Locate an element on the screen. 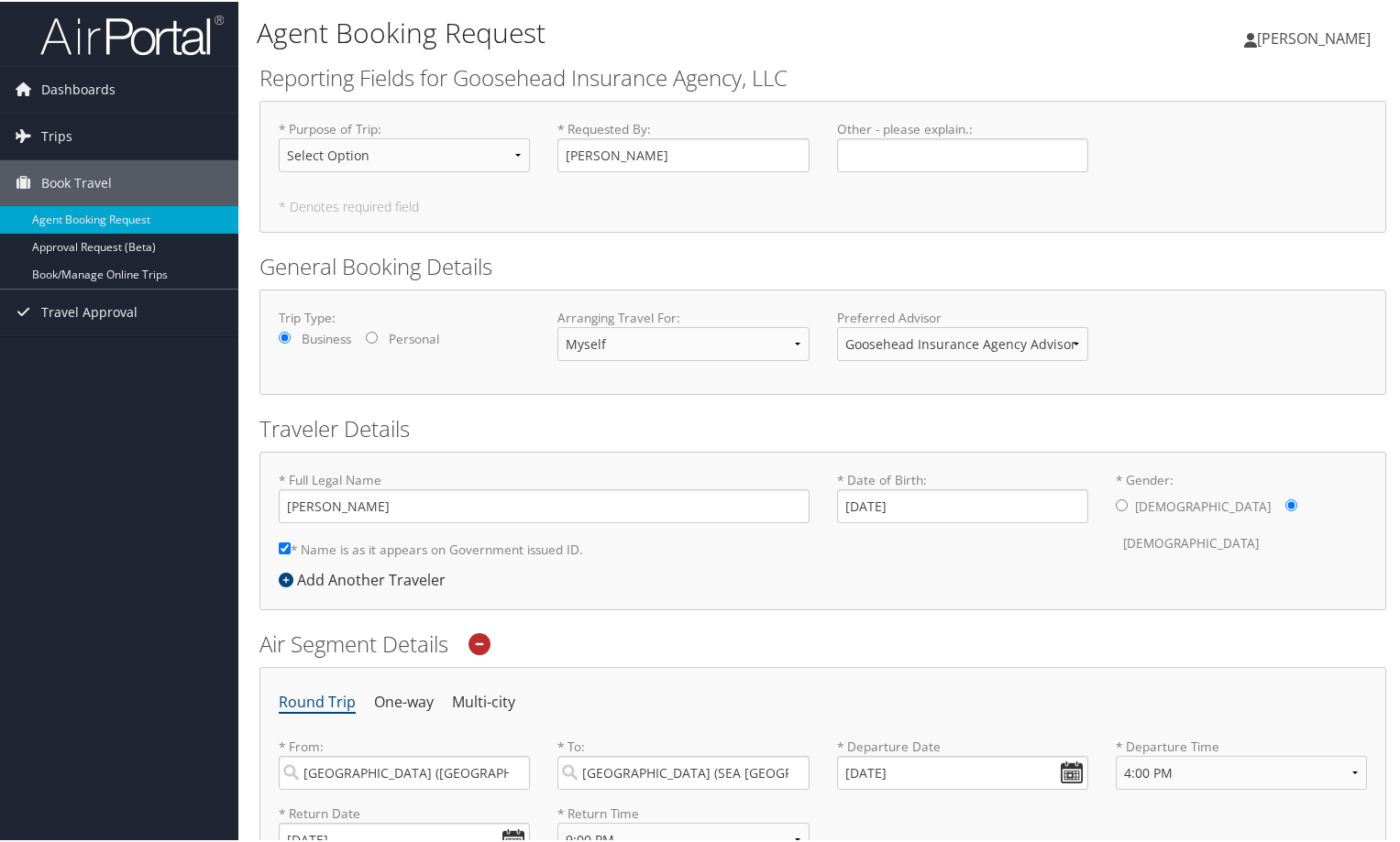 The image size is (1400, 842). label: * Purpose of Trip : is located at coordinates (404, 151).